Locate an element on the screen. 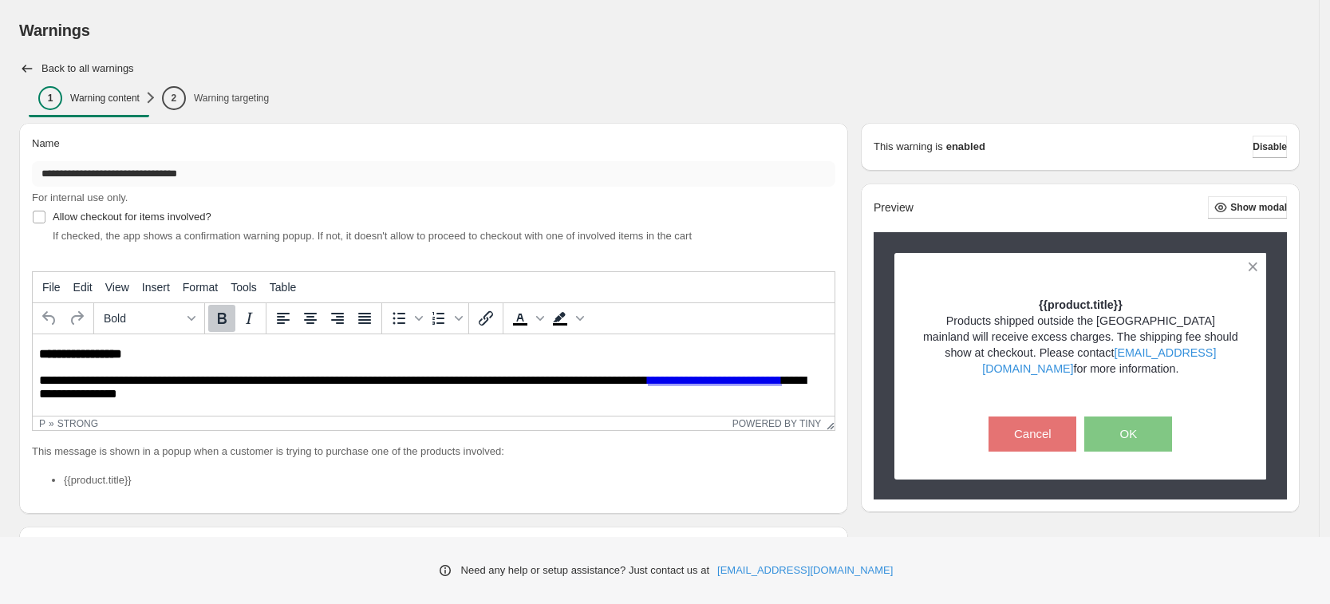 The width and height of the screenshot is (1330, 604). button: Disable is located at coordinates (1269, 147).